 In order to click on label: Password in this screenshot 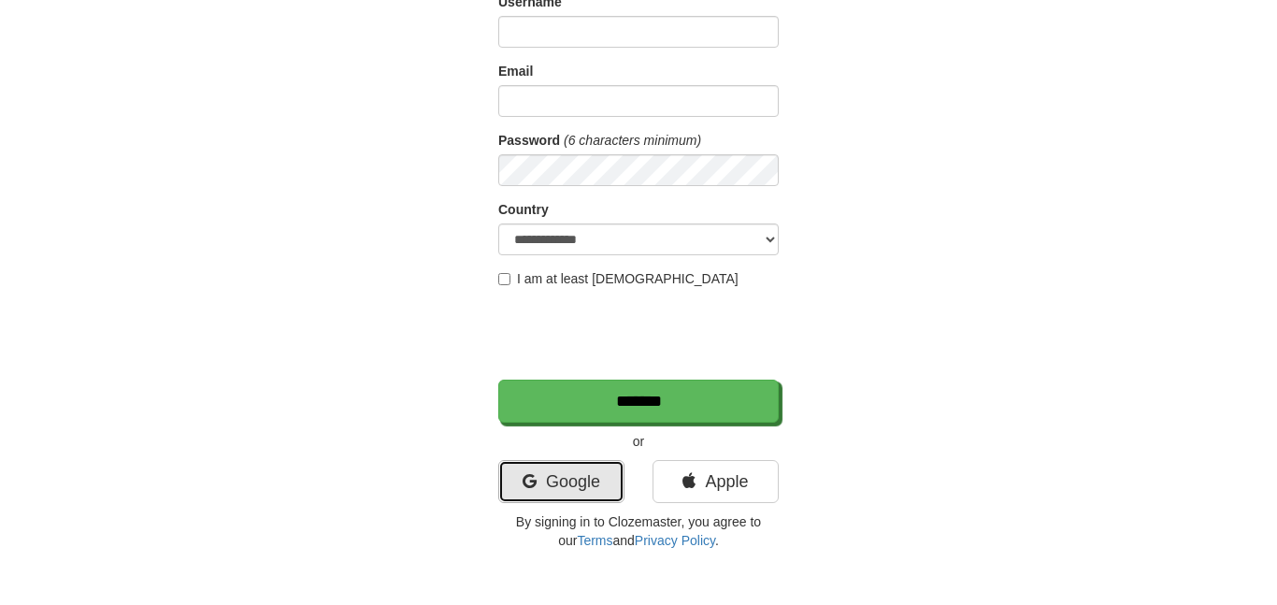, I will do `click(529, 140)`.